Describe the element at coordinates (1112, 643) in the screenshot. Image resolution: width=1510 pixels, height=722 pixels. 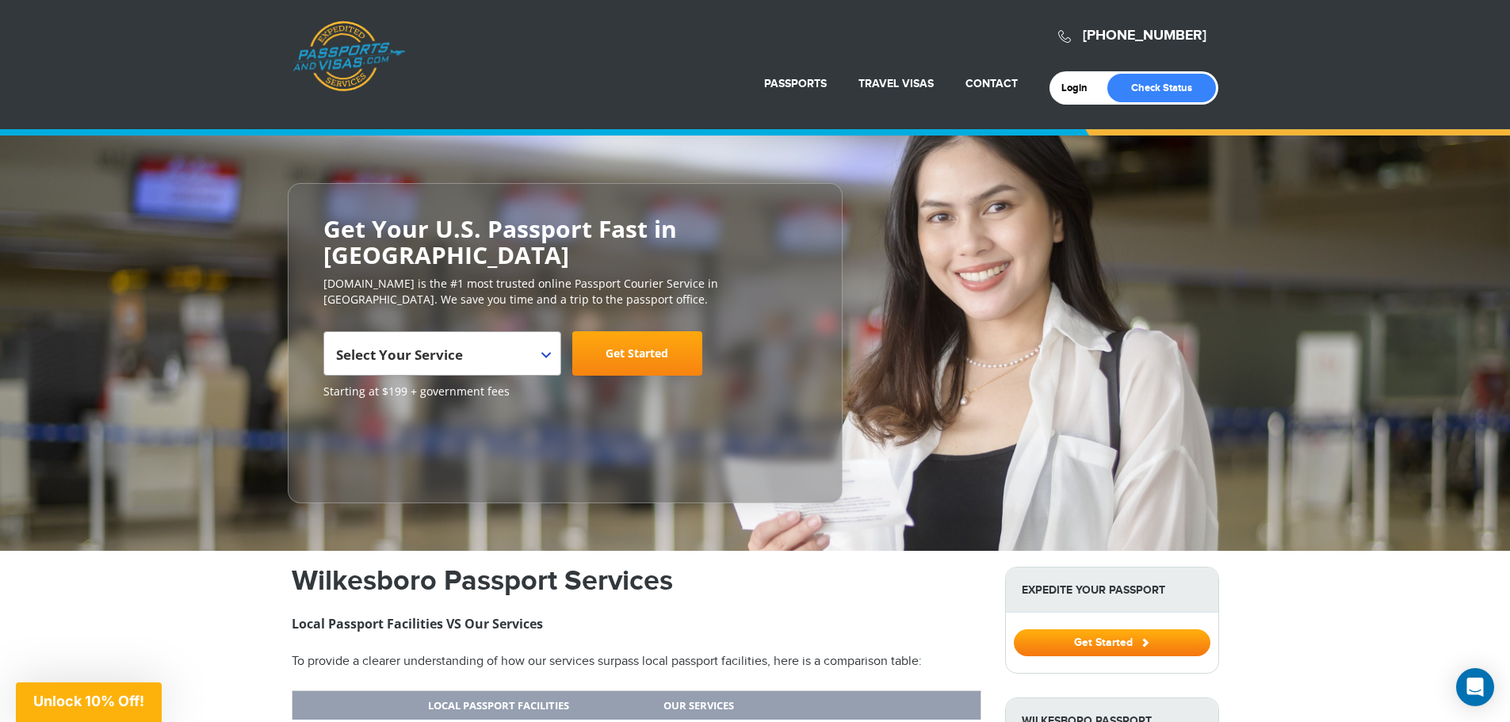
I see `button: Get Started` at that location.